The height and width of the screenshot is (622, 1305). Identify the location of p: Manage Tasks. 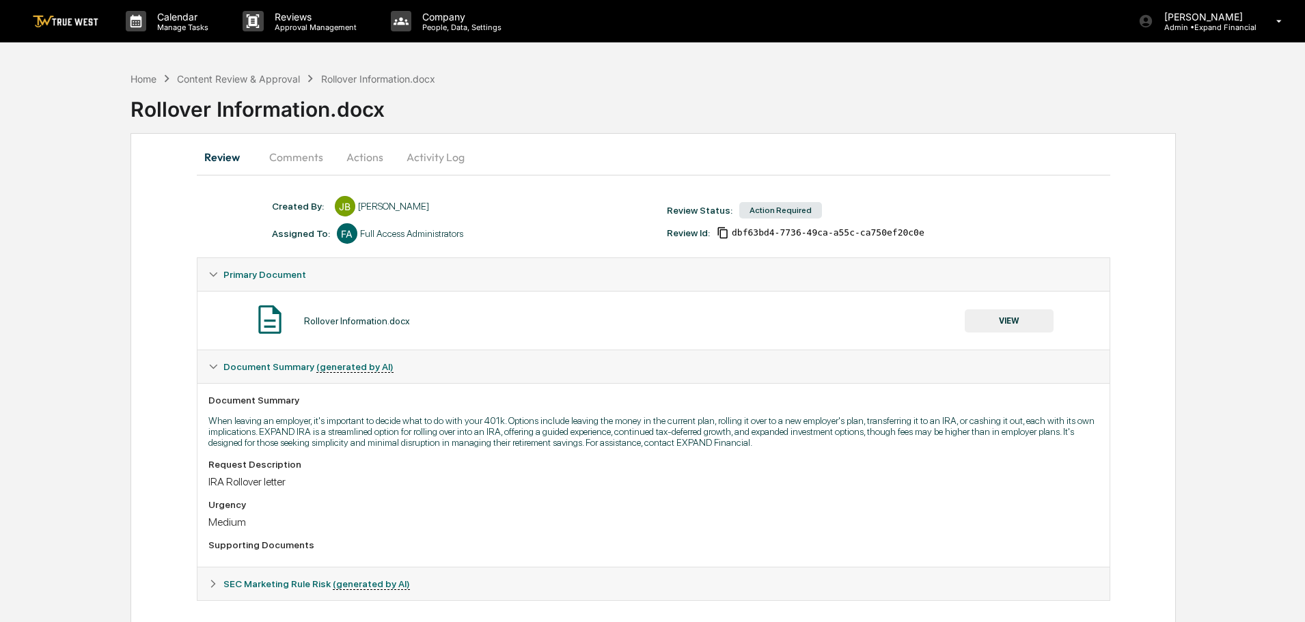
(180, 27).